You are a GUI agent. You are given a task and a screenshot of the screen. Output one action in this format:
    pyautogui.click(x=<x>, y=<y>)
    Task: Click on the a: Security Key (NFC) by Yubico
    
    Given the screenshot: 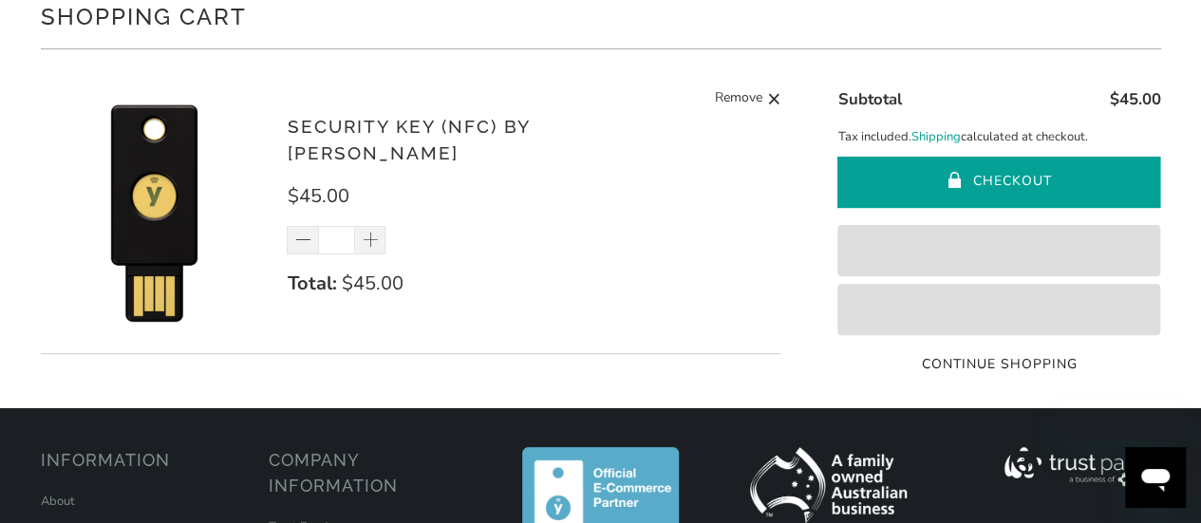 What is the action you would take?
    pyautogui.click(x=155, y=211)
    